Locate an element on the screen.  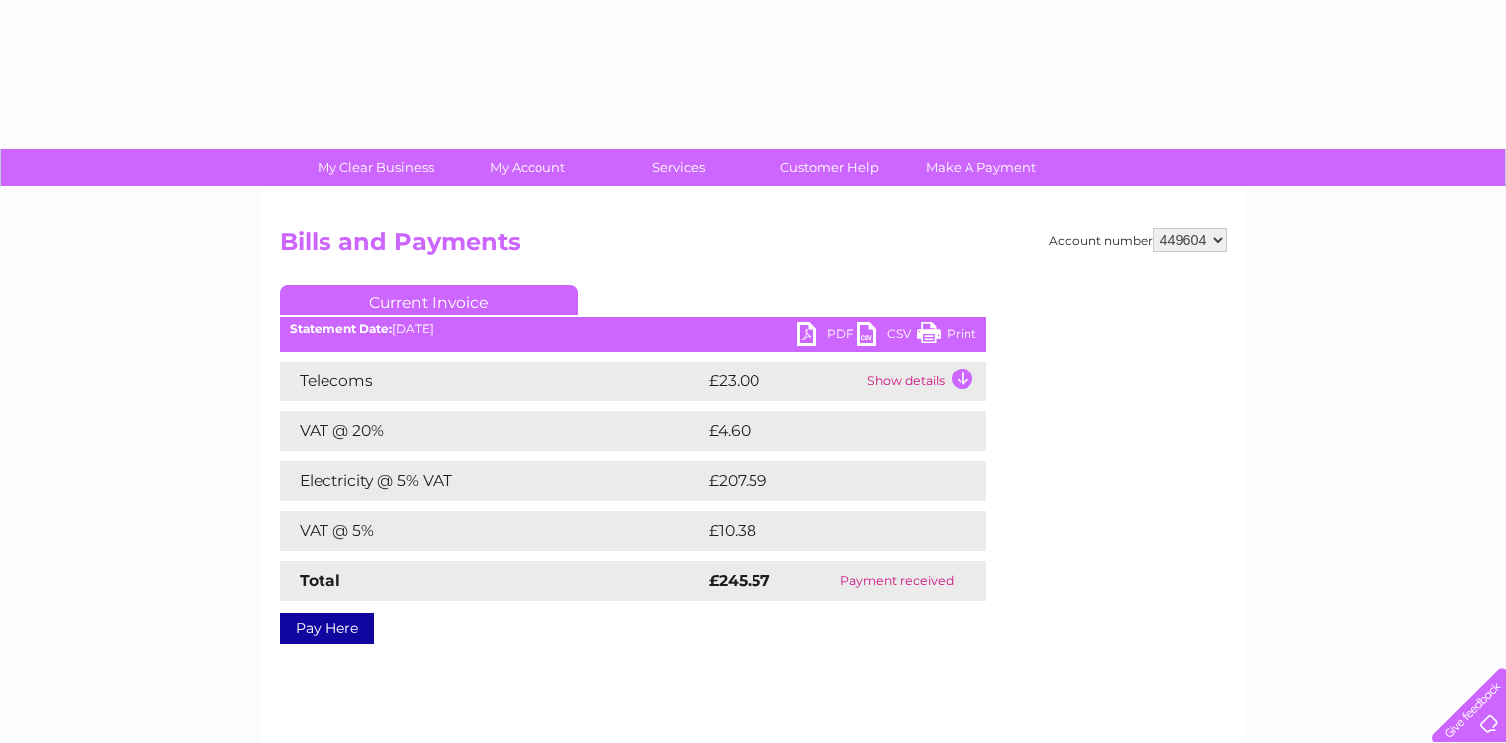
a: Services is located at coordinates (678, 167).